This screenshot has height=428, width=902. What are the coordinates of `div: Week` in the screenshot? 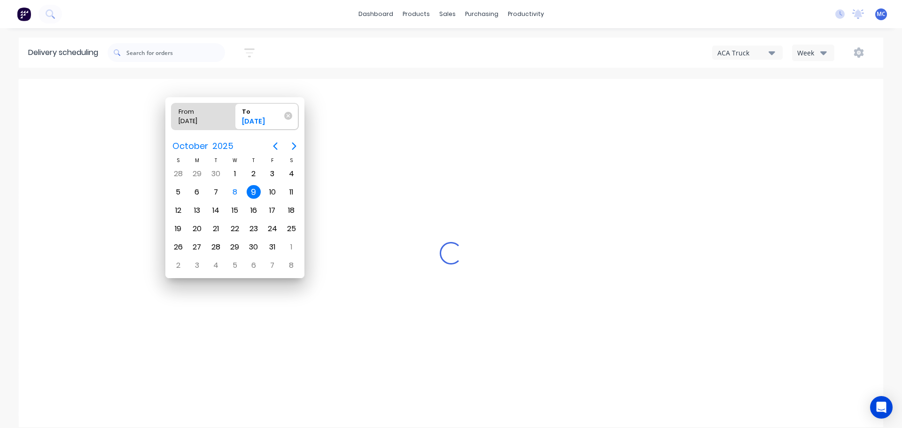 It's located at (811, 53).